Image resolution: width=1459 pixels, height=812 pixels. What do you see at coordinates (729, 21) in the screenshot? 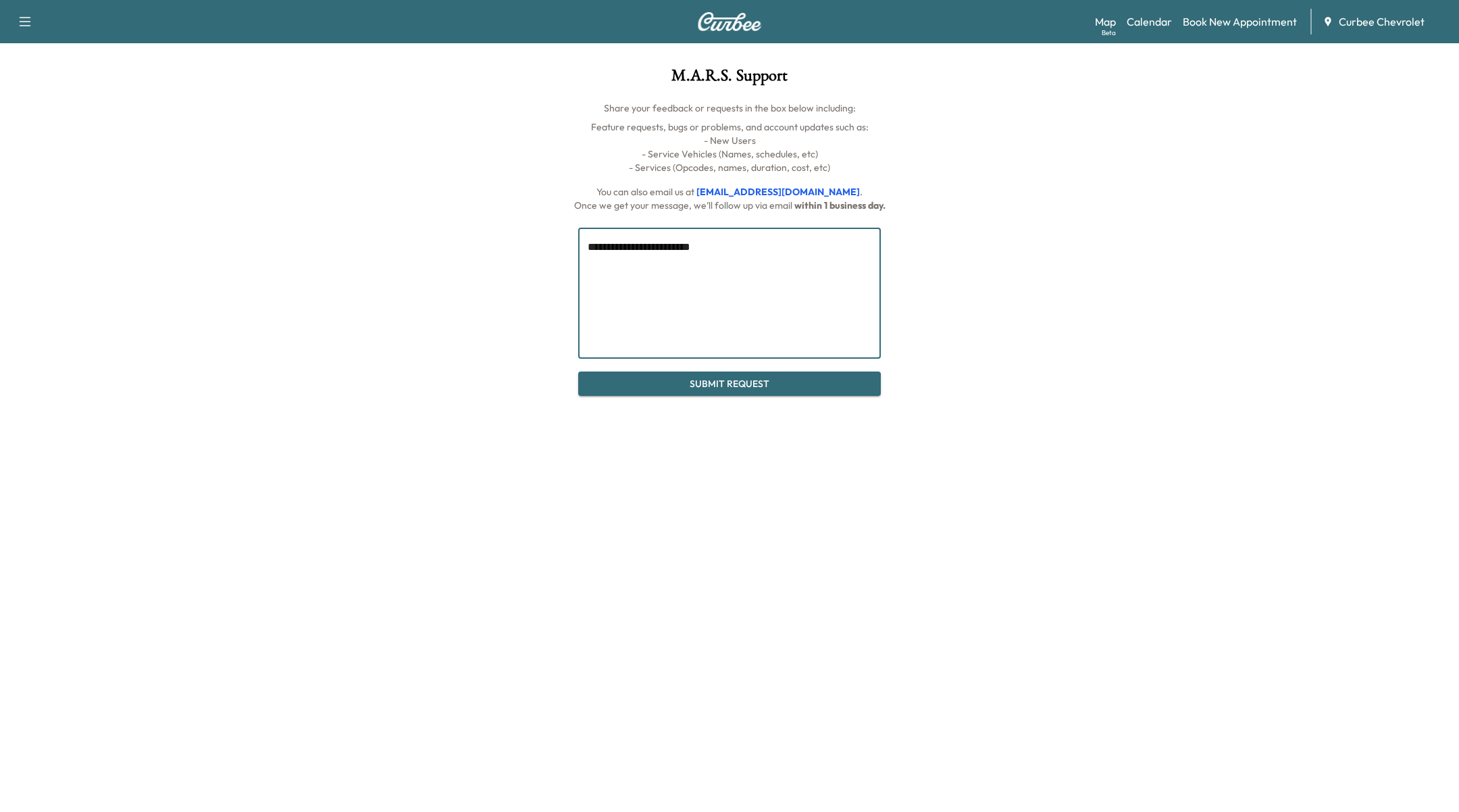
I see `img: Curbee Logo` at bounding box center [729, 21].